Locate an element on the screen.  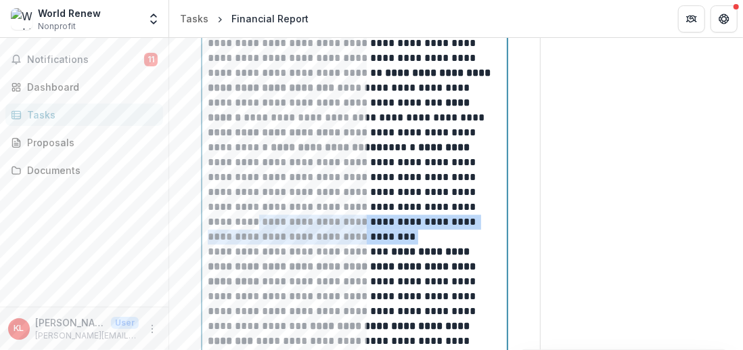
div: Financial Report is located at coordinates (270, 18).